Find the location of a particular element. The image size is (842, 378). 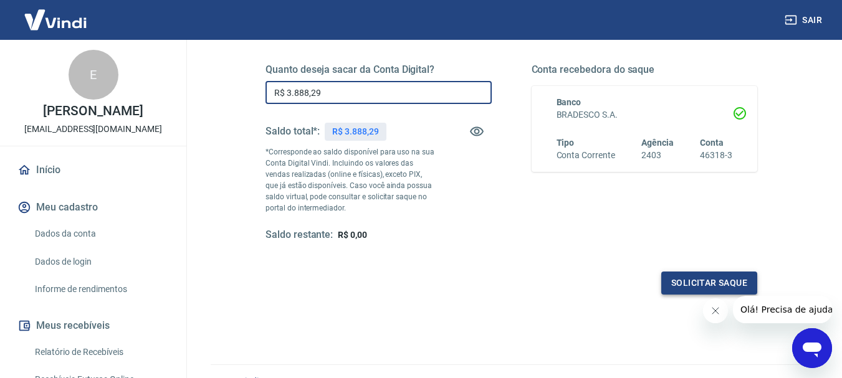

a: Informe de rendimentos is located at coordinates (100, 289).